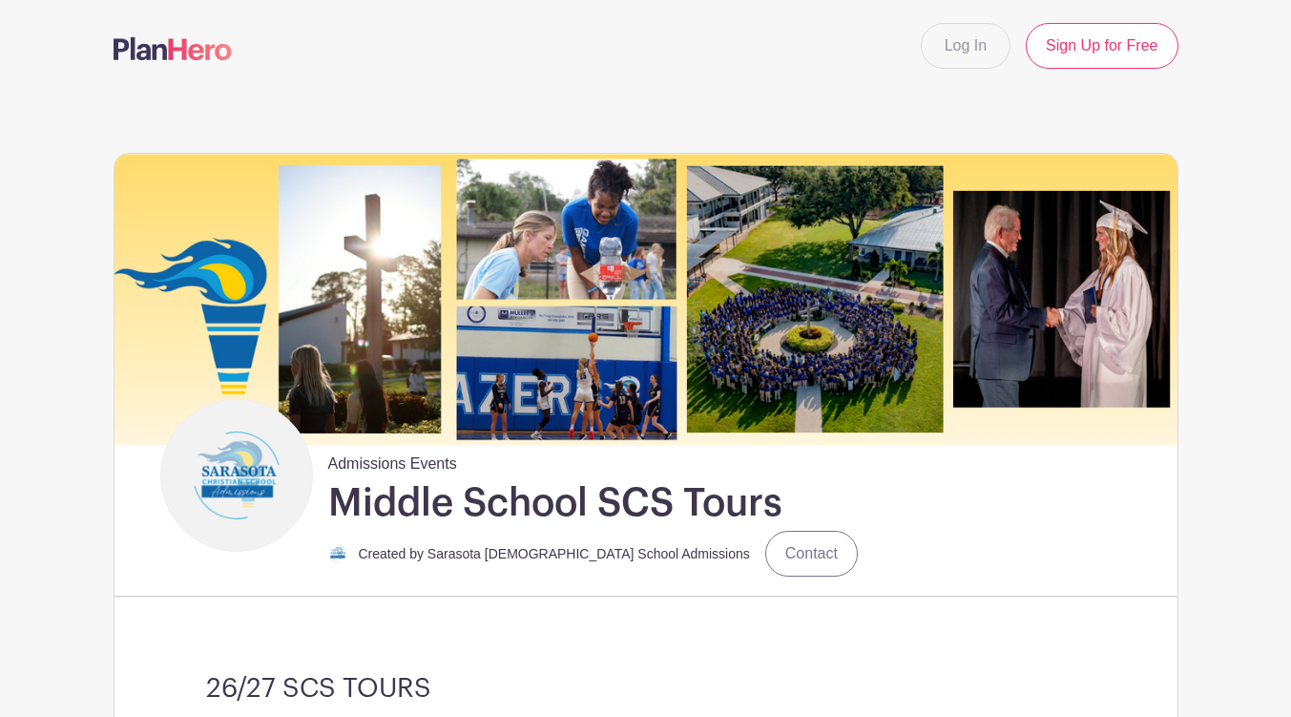 The width and height of the screenshot is (1291, 717). Describe the element at coordinates (338, 554) in the screenshot. I see `img: Admisions%20Logo.png` at that location.